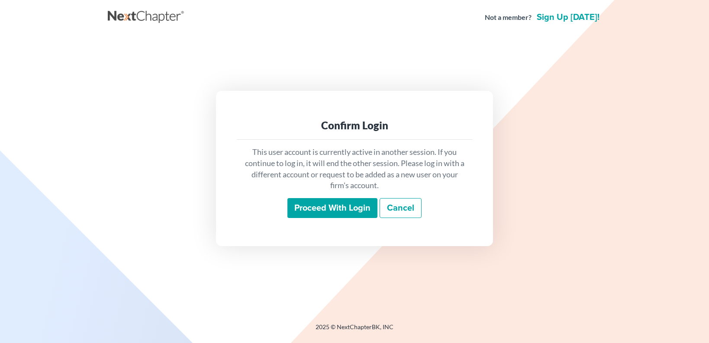 Image resolution: width=709 pixels, height=343 pixels. Describe the element at coordinates (355, 126) in the screenshot. I see `div: Confirm Login` at that location.